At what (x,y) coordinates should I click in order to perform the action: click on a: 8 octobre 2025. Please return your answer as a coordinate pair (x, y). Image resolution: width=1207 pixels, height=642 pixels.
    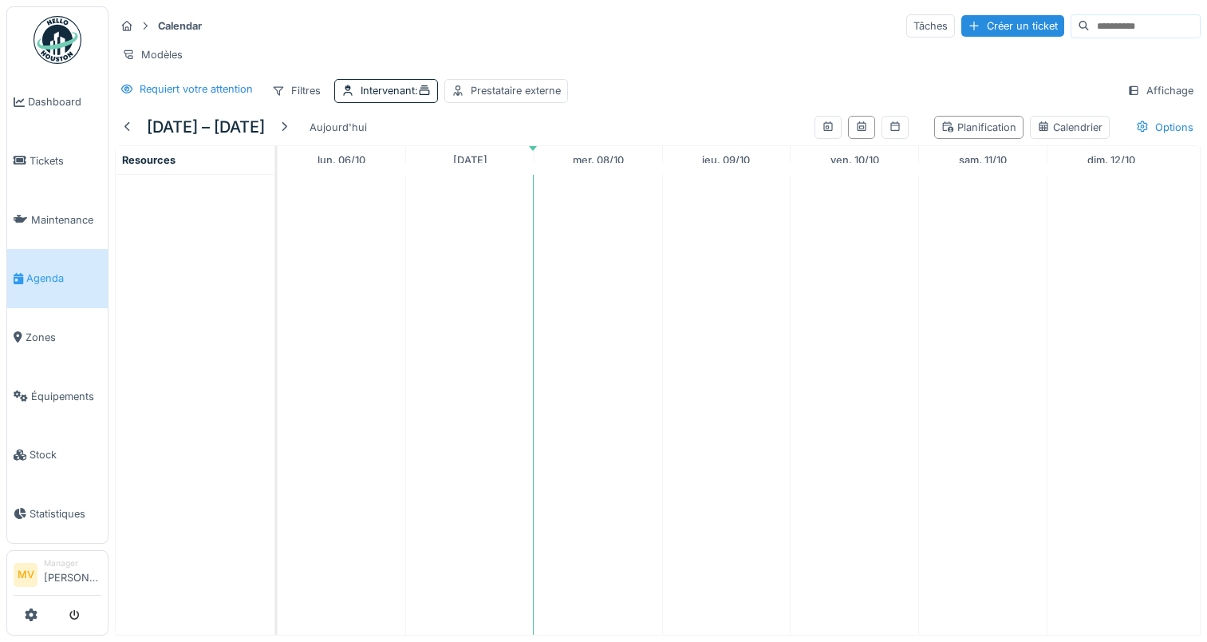
    Looking at the image, I should click on (599, 160).